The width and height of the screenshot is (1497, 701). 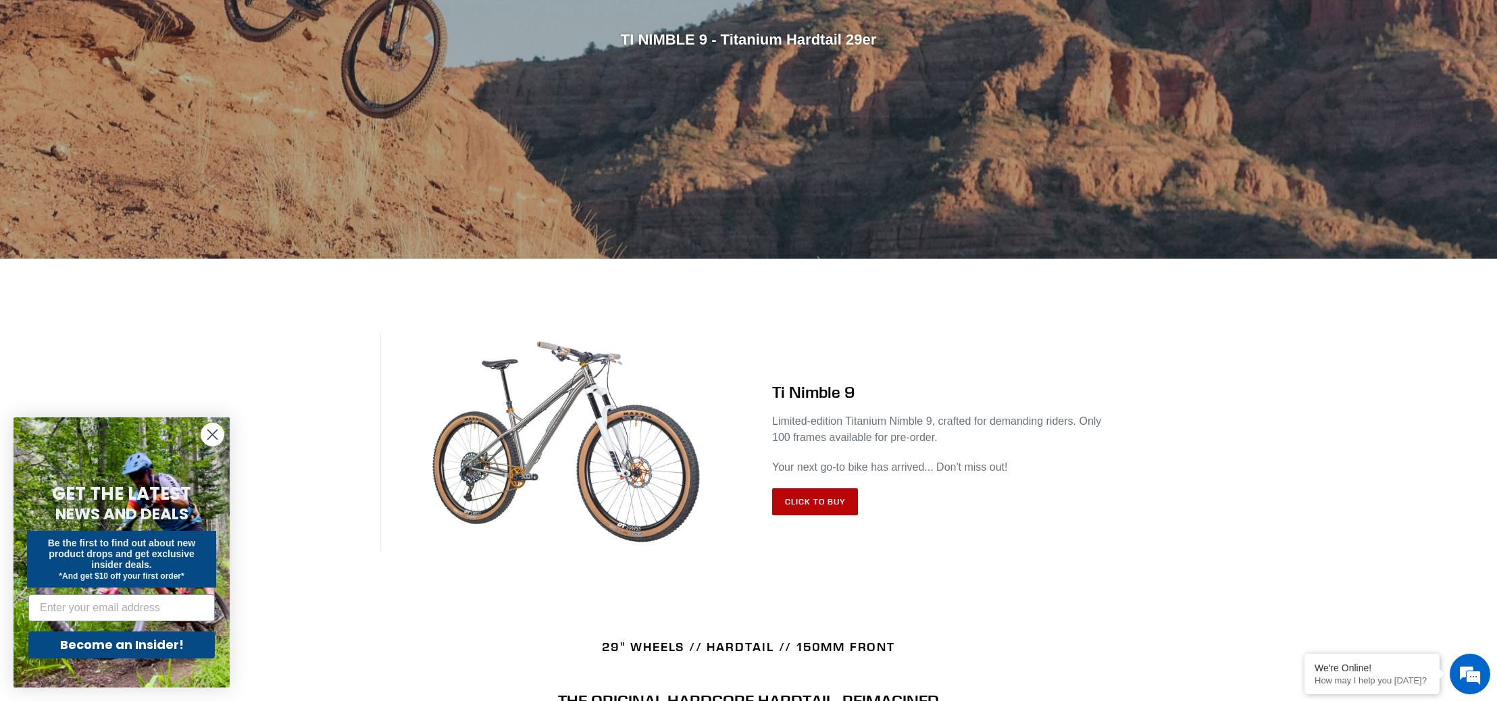 I want to click on div: We're Online!, so click(x=1372, y=668).